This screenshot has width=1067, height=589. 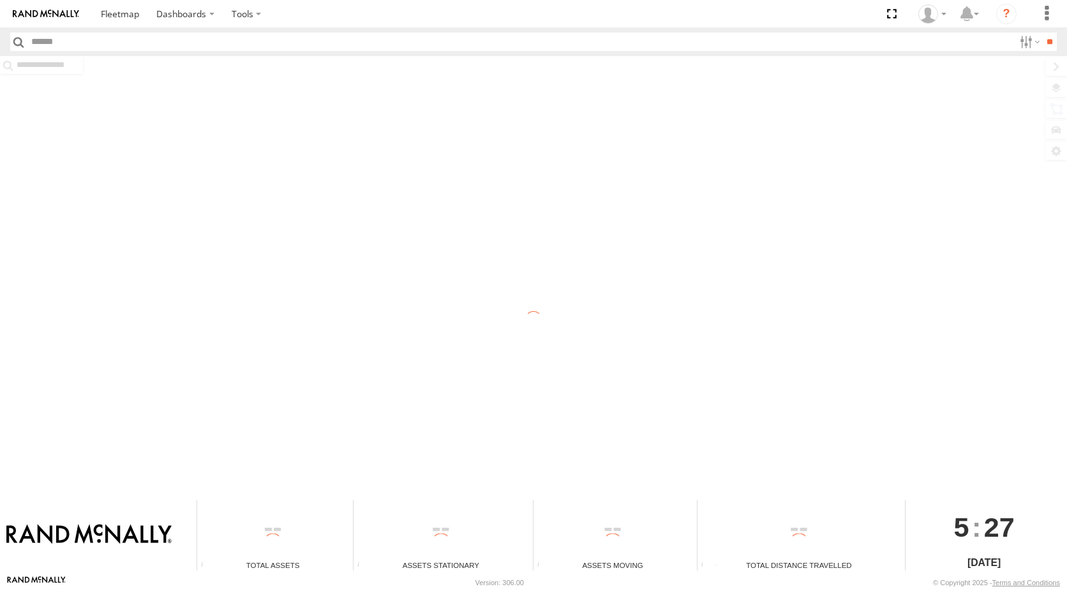 I want to click on a: Visit our Website, so click(x=36, y=583).